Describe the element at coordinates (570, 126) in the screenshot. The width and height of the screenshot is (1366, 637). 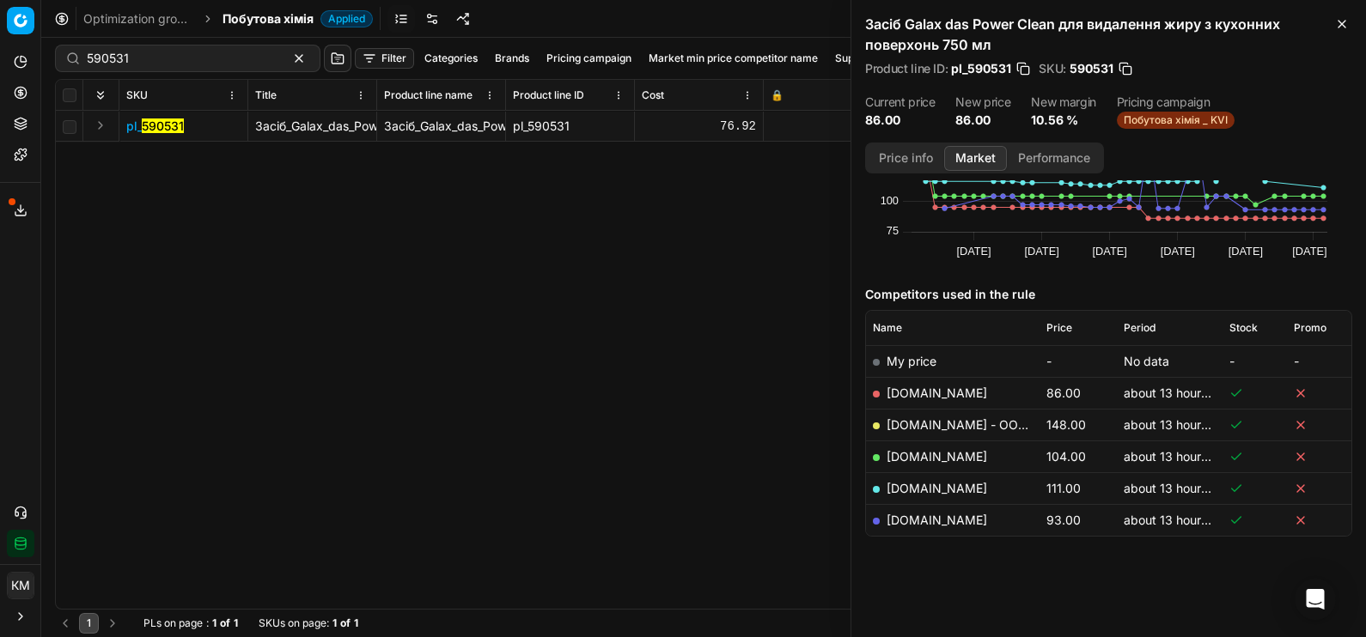
I see `div: pl_590531` at that location.